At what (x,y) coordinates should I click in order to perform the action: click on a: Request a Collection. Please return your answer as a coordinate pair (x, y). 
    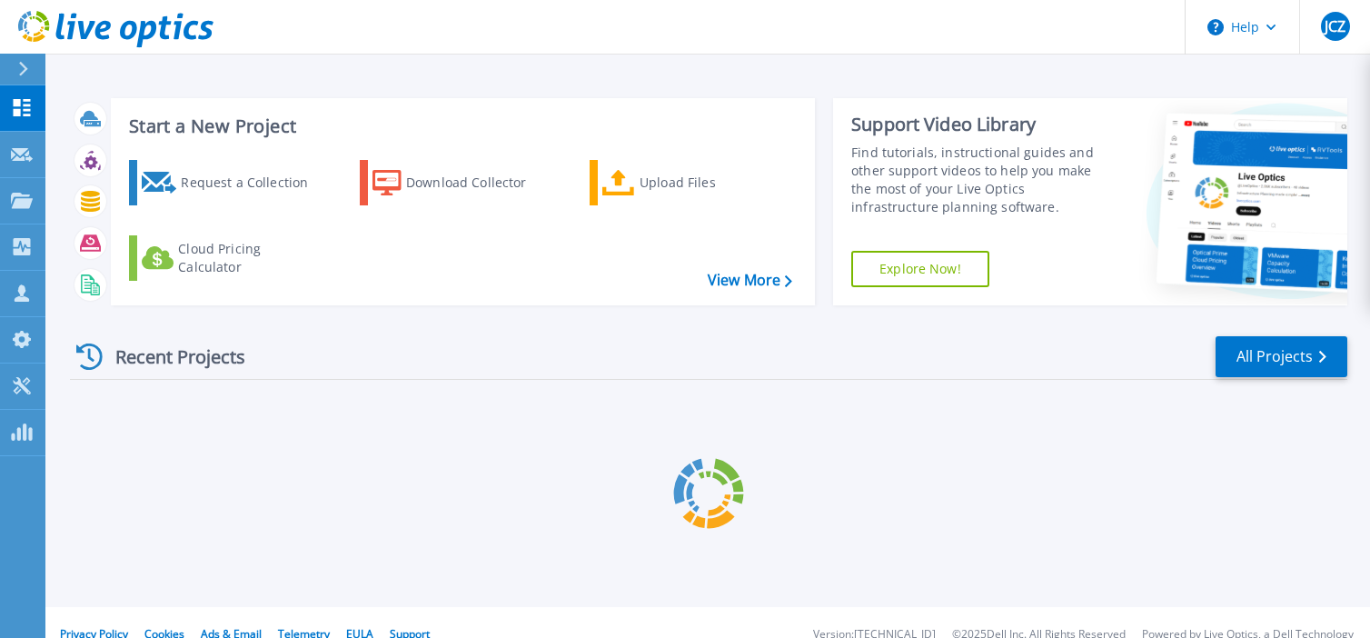
    Looking at the image, I should click on (230, 183).